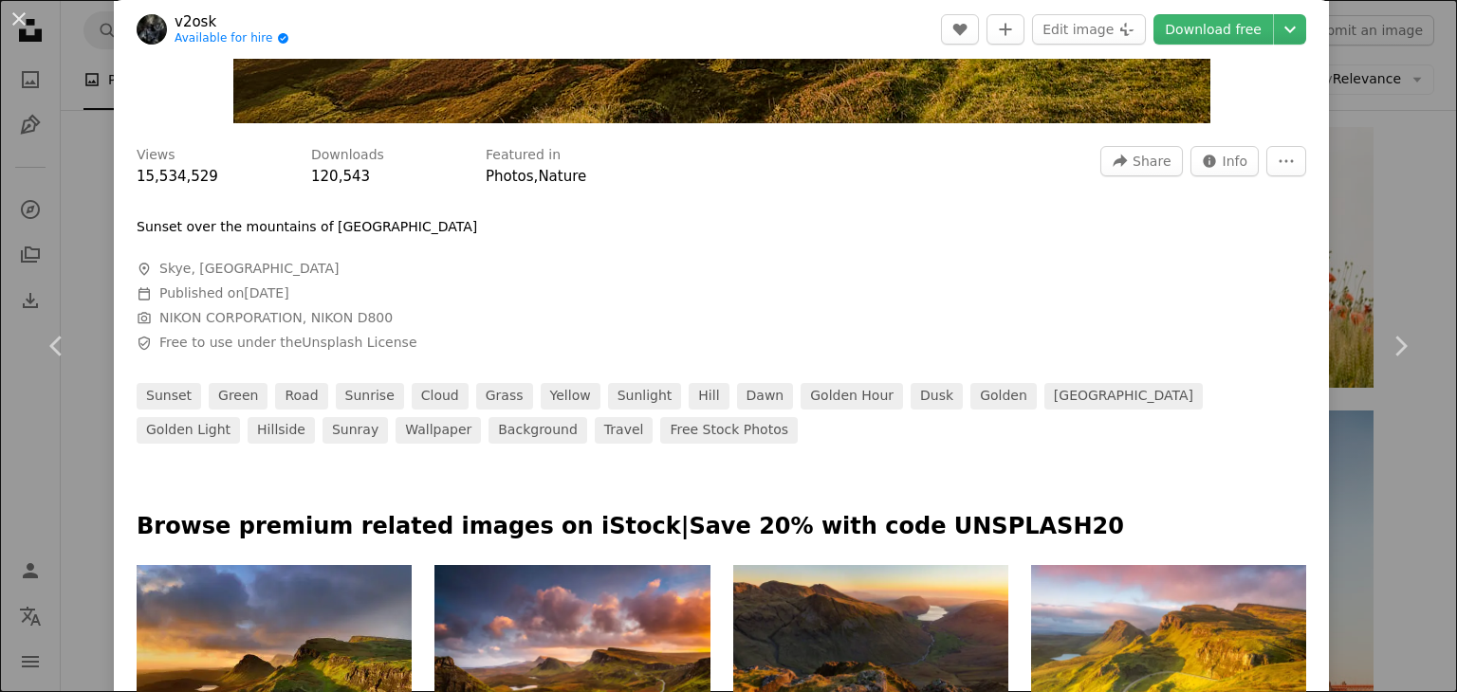  Describe the element at coordinates (231, 22) in the screenshot. I see `a: v2osk` at that location.